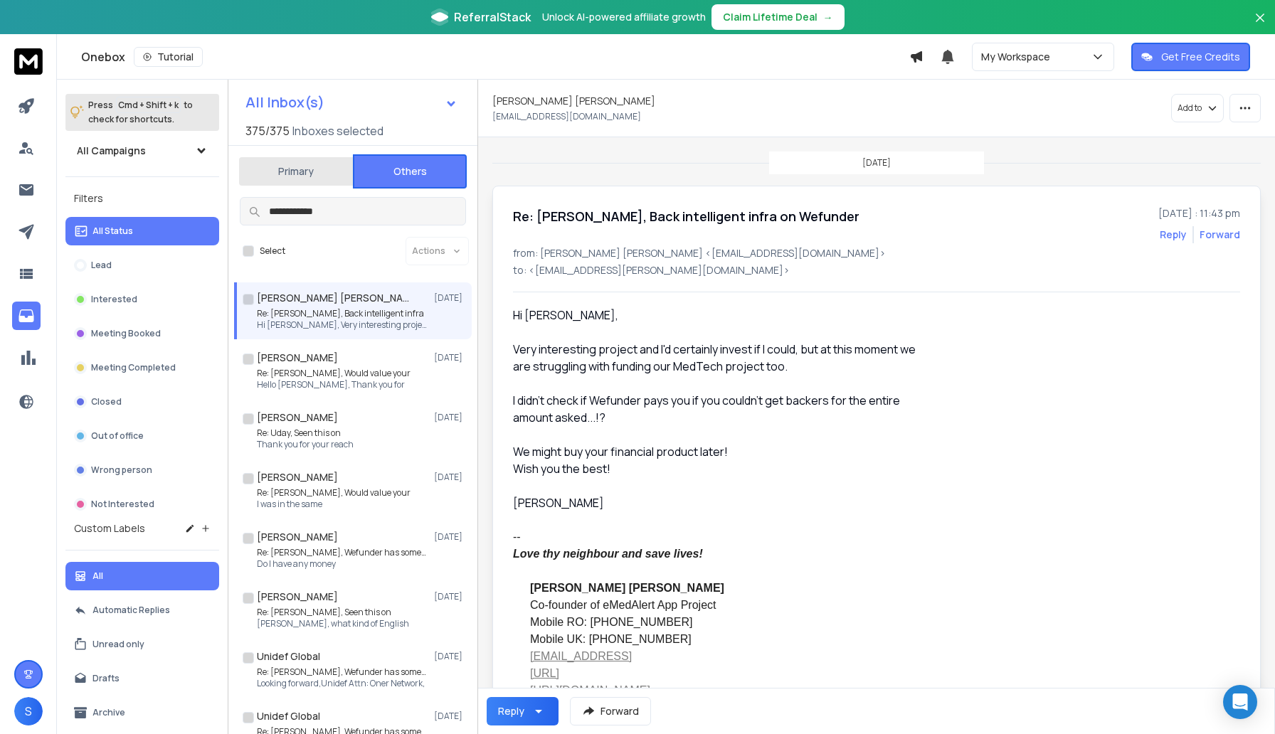 Image resolution: width=1275 pixels, height=734 pixels. What do you see at coordinates (305, 445) in the screenshot?
I see `p: Thank you for your reach` at bounding box center [305, 445].